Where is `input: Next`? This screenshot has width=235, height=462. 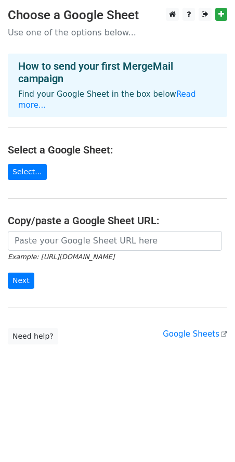
input: Next is located at coordinates (21, 281).